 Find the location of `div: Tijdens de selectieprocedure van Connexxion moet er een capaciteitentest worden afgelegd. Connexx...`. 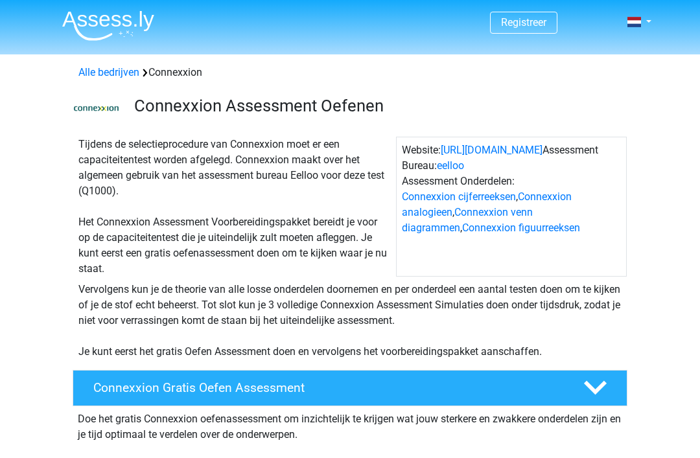

div: Tijdens de selectieprocedure van Connexxion moet er een capaciteitentest worden afgelegd. Connexx... is located at coordinates (235, 207).